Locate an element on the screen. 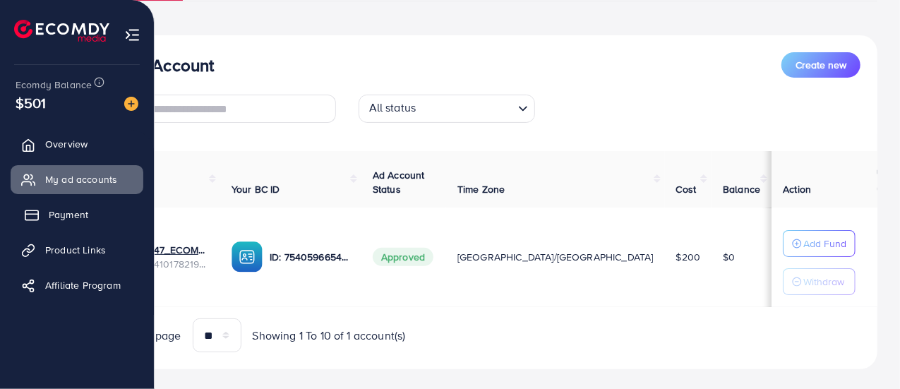  div: <span class='underline'>1032147_ECOM_PK_1755780079972</span></br>7541017821900341256 is located at coordinates (169, 257).